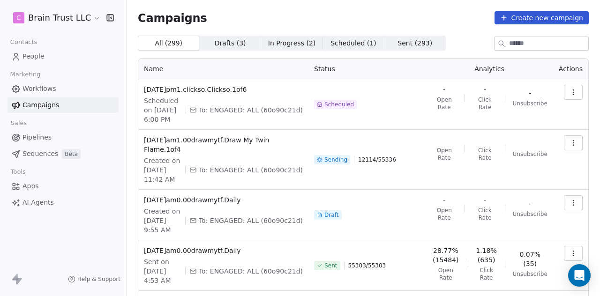 Image resolution: width=600 pixels, height=296 pixels. What do you see at coordinates (330, 266) in the screenshot?
I see `span: Sent` at bounding box center [330, 266].